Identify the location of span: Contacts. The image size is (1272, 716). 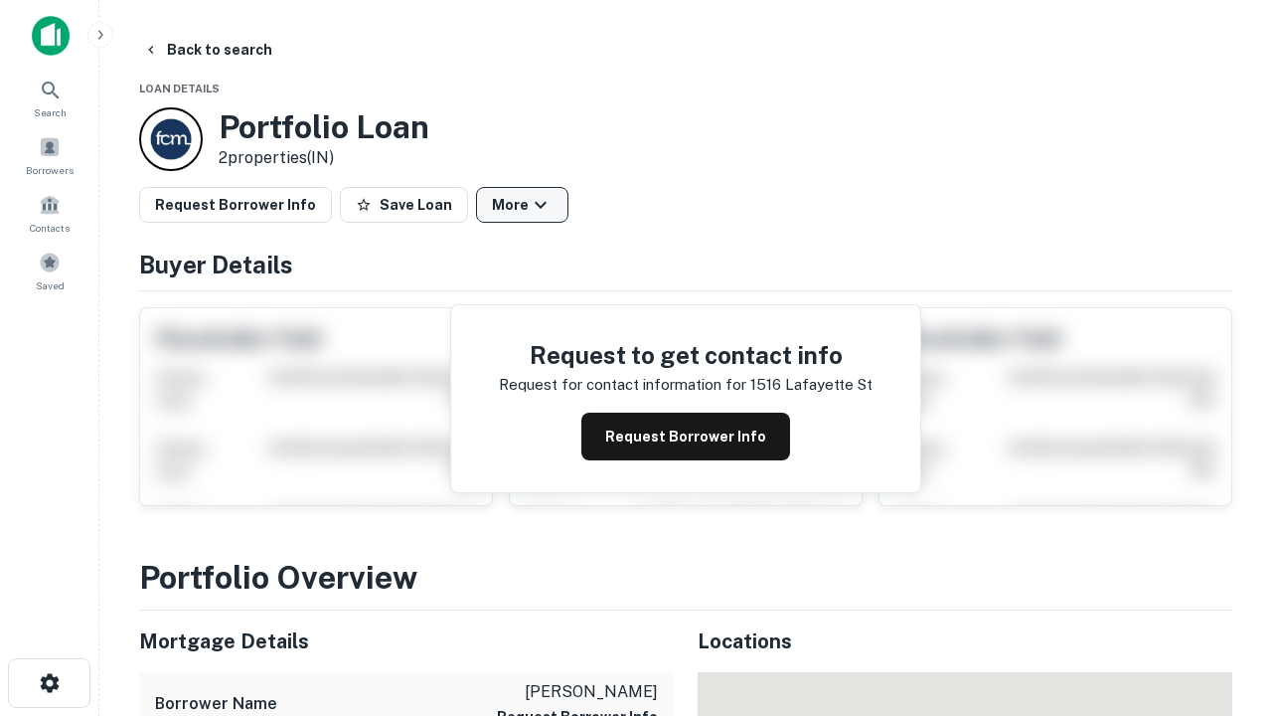
(50, 228).